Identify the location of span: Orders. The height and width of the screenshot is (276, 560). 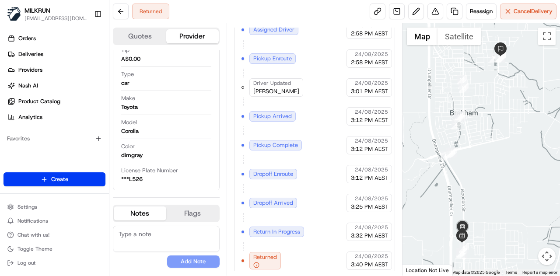
(27, 39).